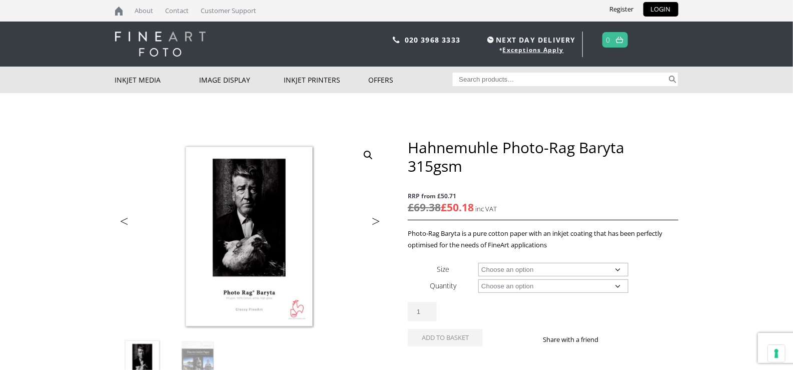 The image size is (793, 370). I want to click on button: Your consent preferences for tracking technologies, so click(776, 353).